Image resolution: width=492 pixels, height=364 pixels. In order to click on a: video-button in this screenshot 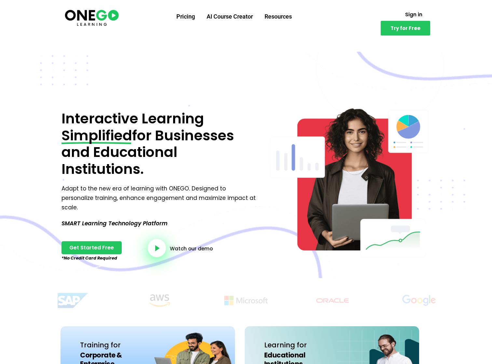, I will do `click(157, 248)`.